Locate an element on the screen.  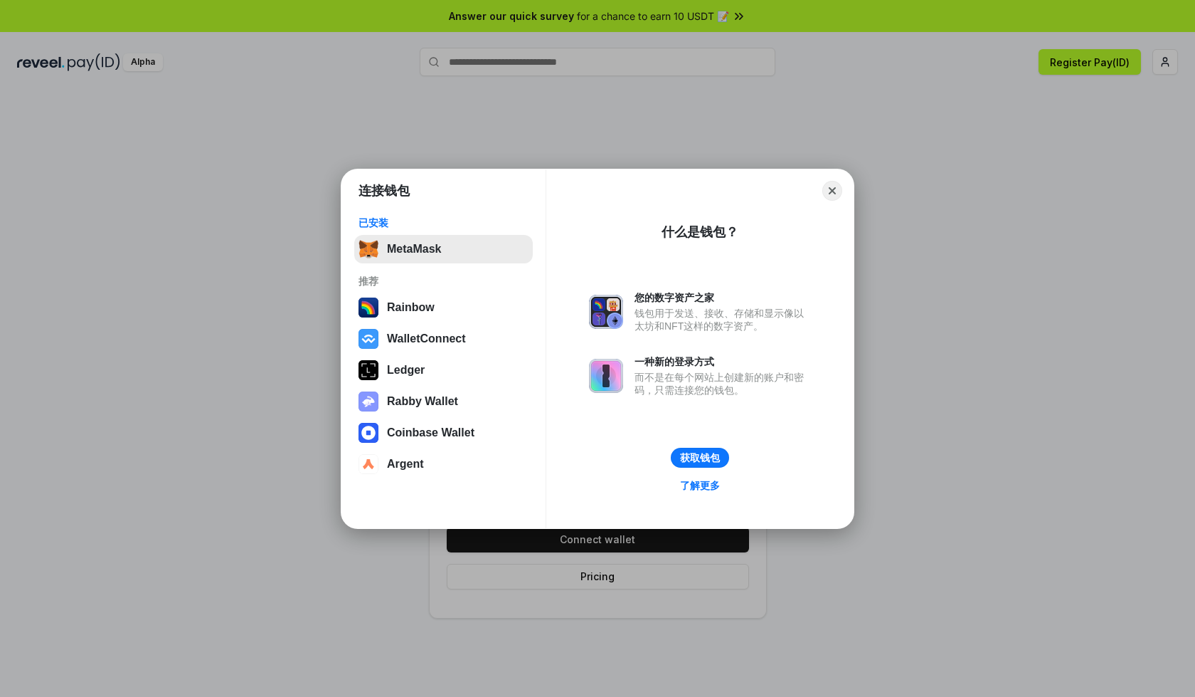
div: 而不是在每个网站上创建新的账户和密码，只需连接您的钱包。 is located at coordinates (723, 383).